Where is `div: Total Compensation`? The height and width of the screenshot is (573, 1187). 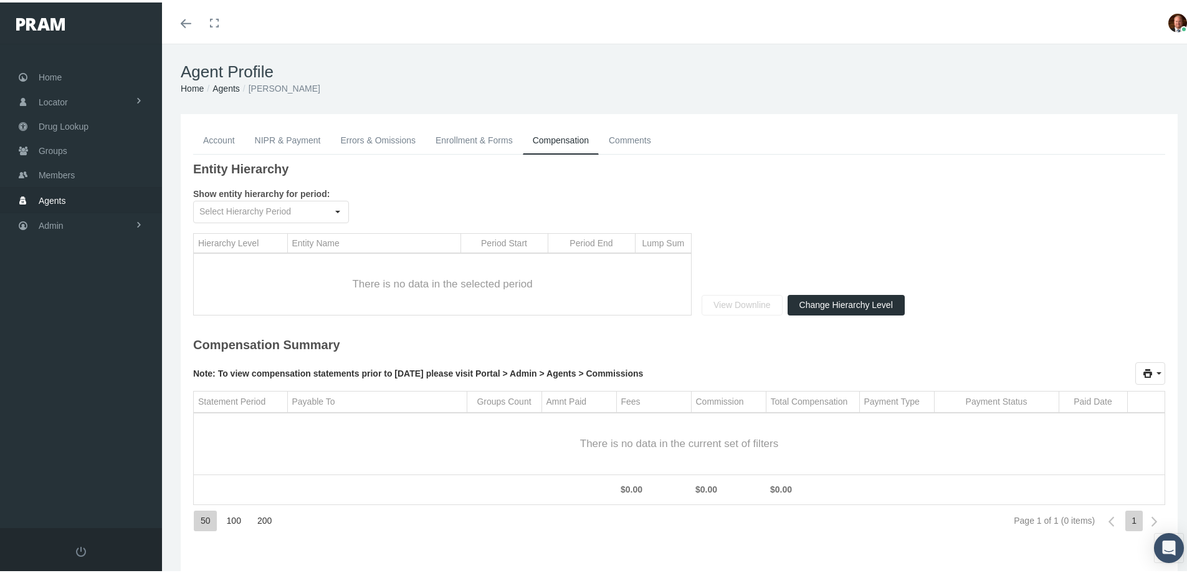 div: Total Compensation is located at coordinates (810, 399).